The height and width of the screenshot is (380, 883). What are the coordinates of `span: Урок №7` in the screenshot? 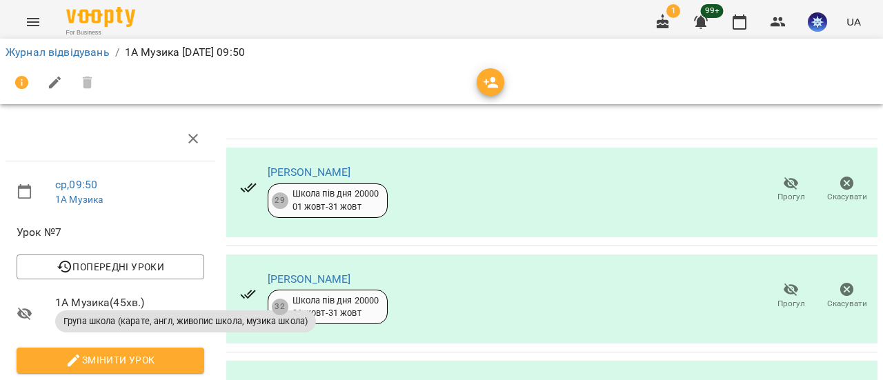 It's located at (110, 232).